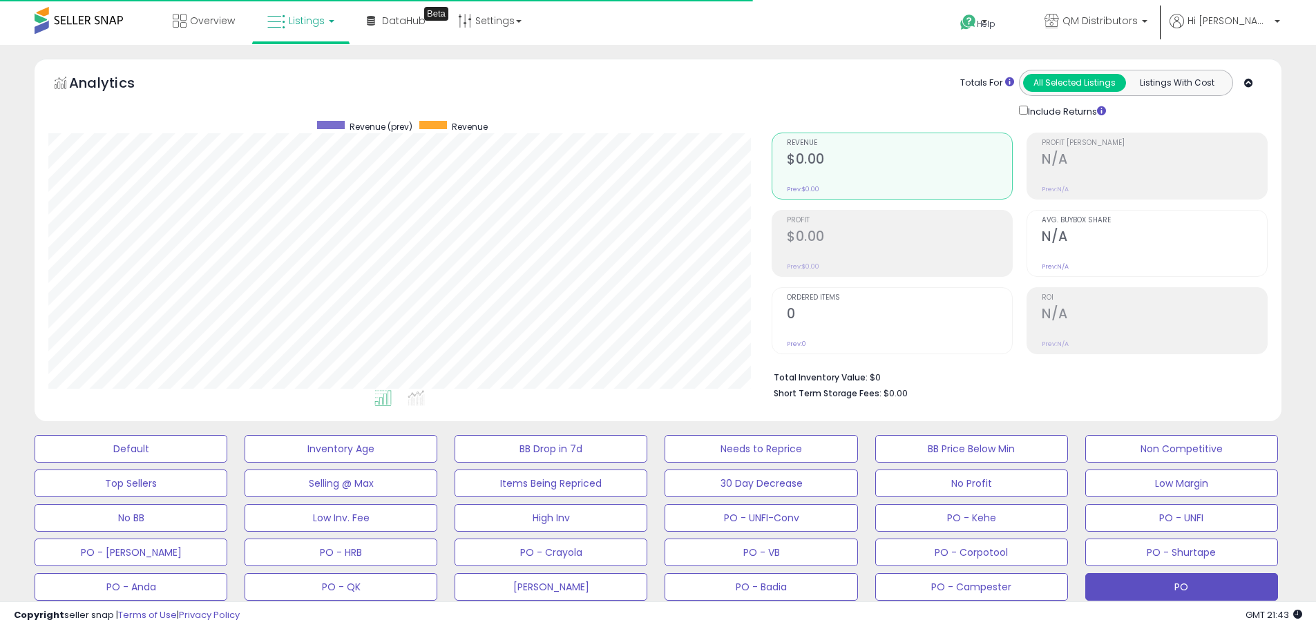  Describe the element at coordinates (900, 220) in the screenshot. I see `span: Profit` at that location.